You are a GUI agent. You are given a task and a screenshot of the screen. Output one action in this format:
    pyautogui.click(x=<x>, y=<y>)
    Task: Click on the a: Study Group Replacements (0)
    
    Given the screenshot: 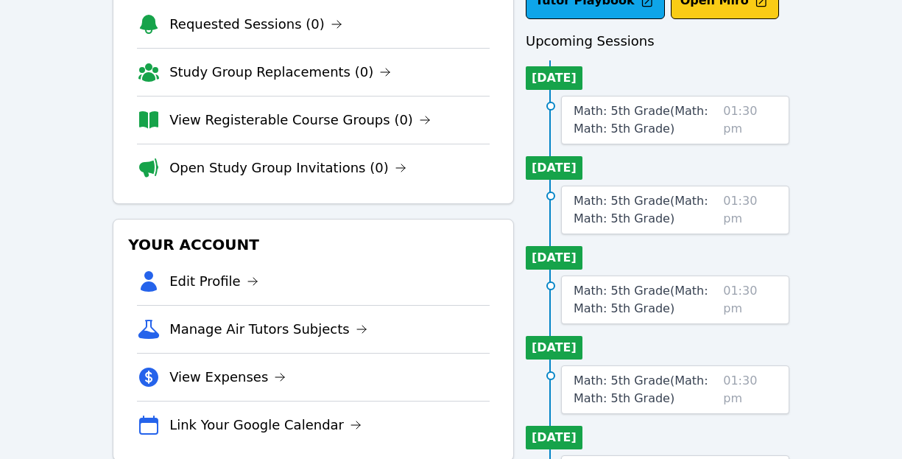 What is the action you would take?
    pyautogui.click(x=280, y=72)
    